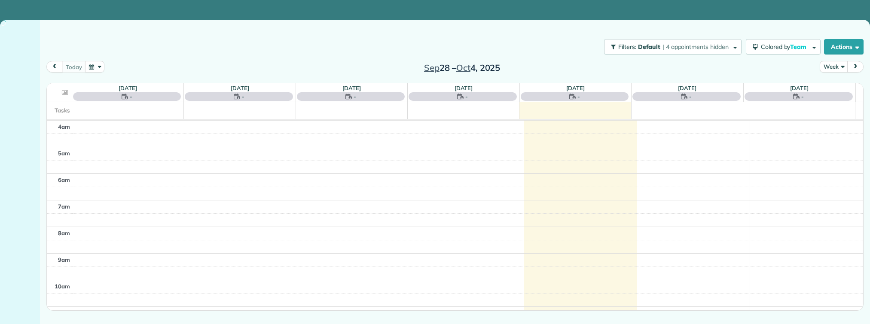  What do you see at coordinates (785, 47) in the screenshot?
I see `span: Colored by` at bounding box center [785, 47].